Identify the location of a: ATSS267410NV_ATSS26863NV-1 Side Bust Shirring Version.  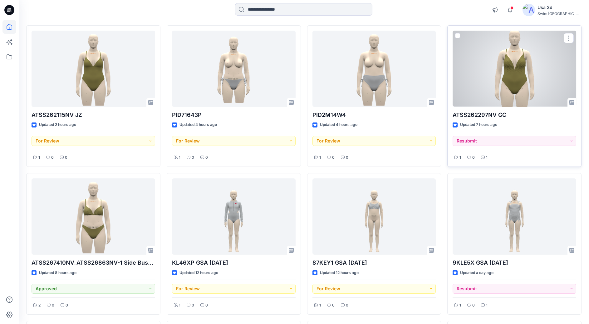
(93, 216).